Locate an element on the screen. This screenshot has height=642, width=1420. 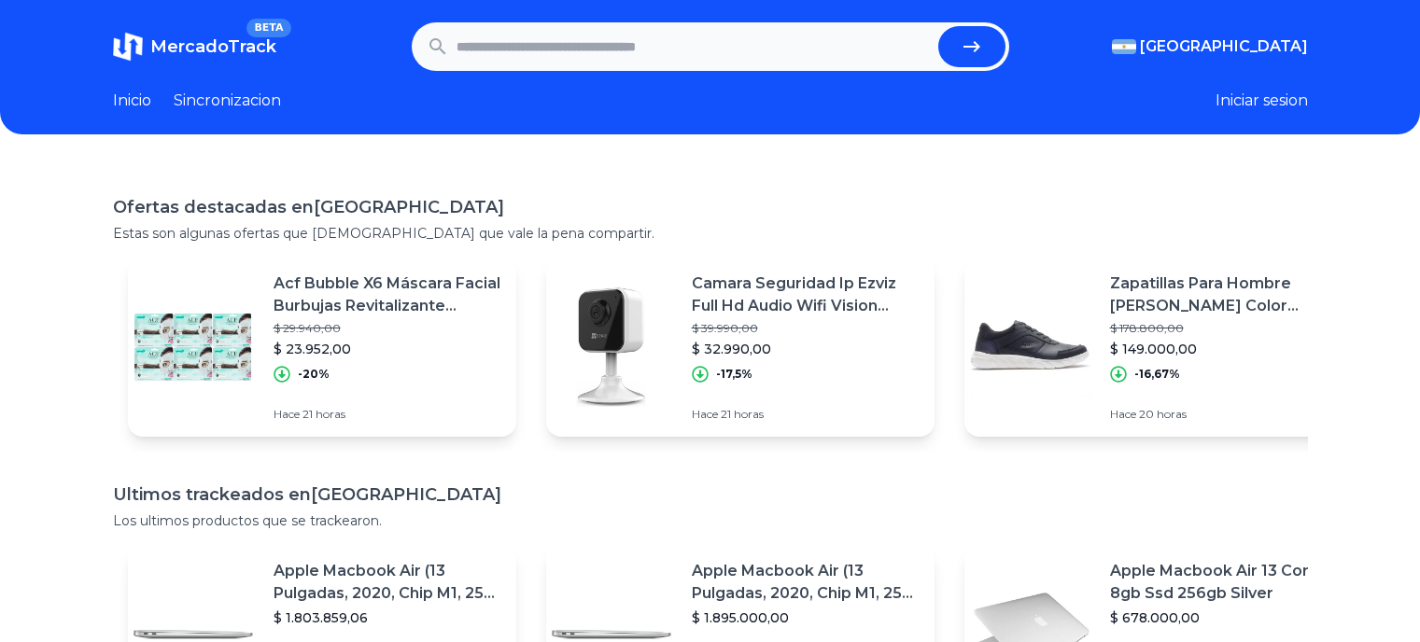
a: Inicio is located at coordinates (132, 101).